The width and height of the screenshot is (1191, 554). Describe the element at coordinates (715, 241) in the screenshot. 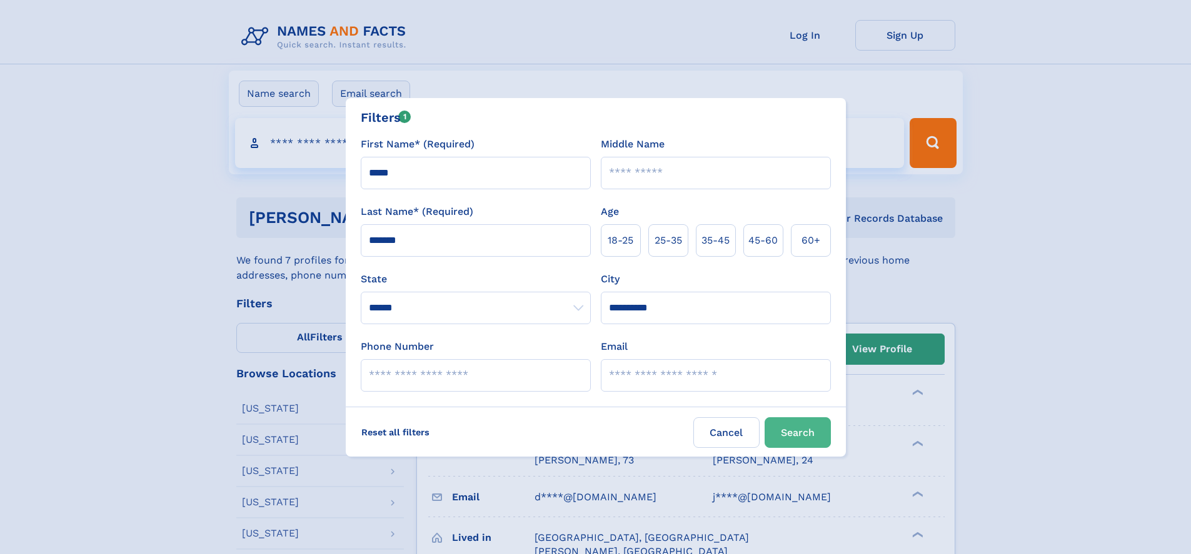

I see `span: 35‑45` at that location.